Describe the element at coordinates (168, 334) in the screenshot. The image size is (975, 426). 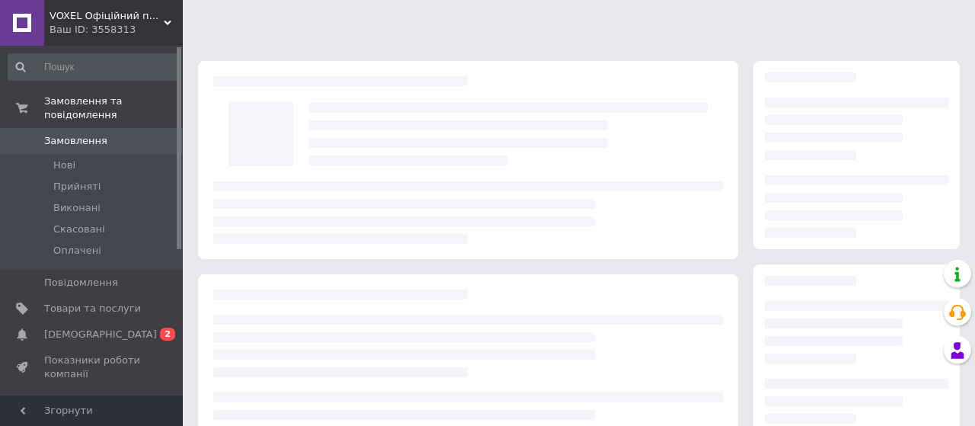
I see `span: 2` at that location.